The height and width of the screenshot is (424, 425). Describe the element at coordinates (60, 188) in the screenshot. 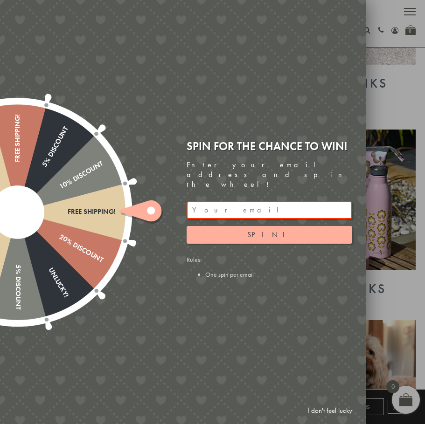

I see `div: 10% Discount` at that location.